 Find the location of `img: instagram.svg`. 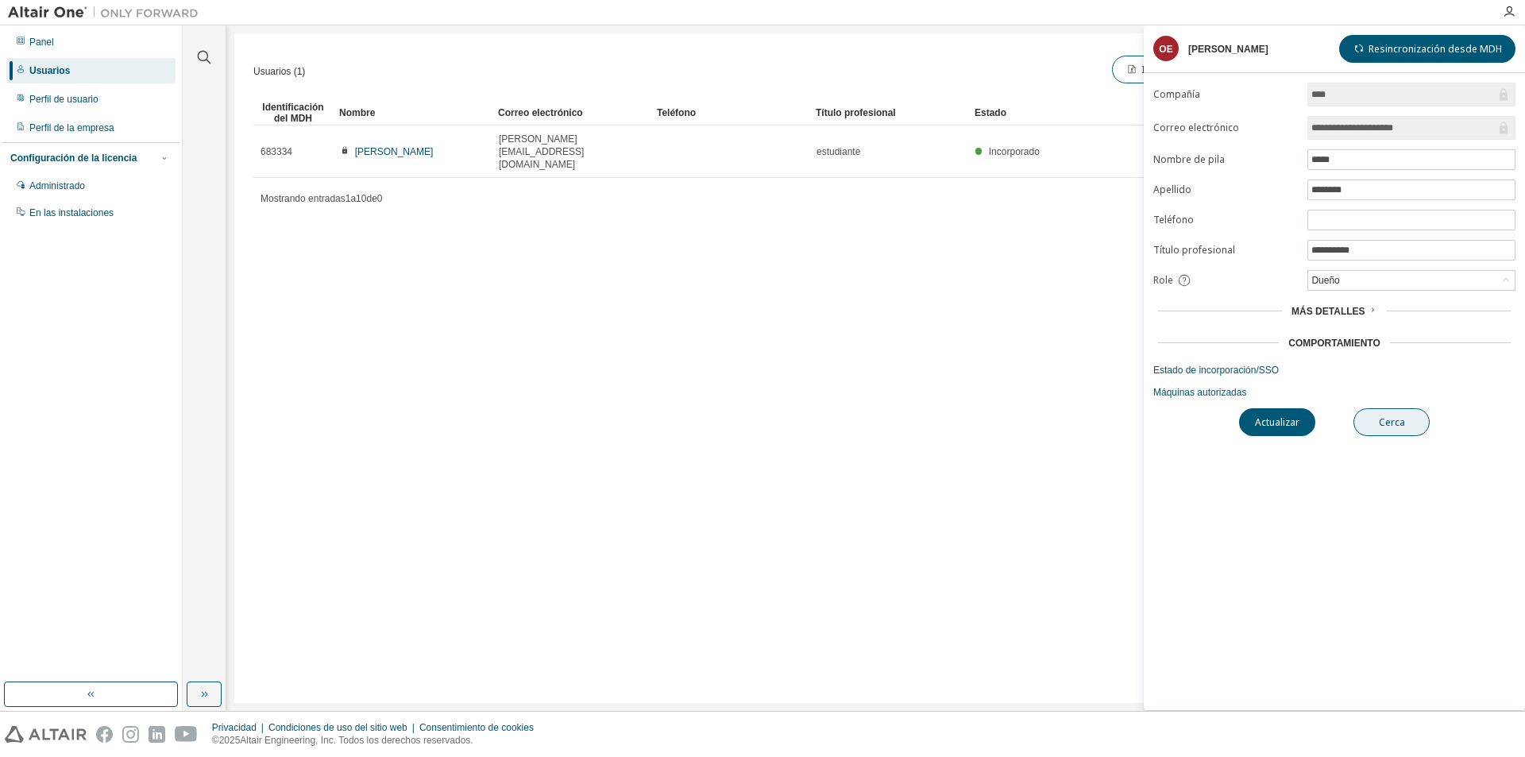

img: instagram.svg is located at coordinates (130, 734).